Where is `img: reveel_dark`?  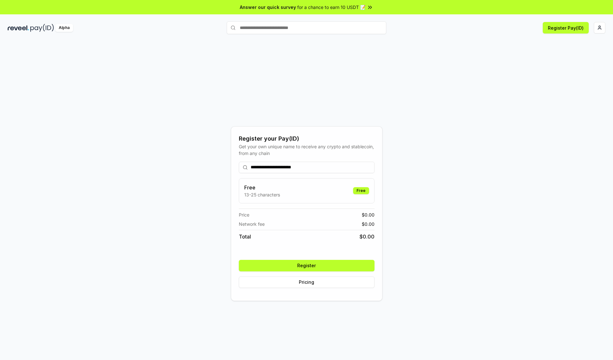
img: reveel_dark is located at coordinates (18, 28).